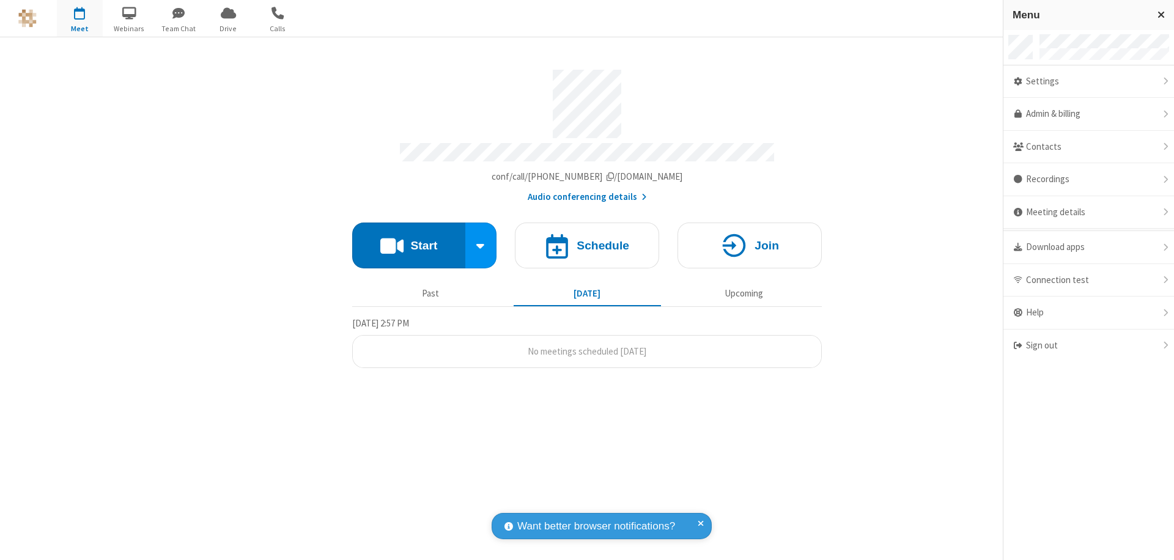 Image resolution: width=1174 pixels, height=560 pixels. What do you see at coordinates (1088, 147) in the screenshot?
I see `div: Contacts` at bounding box center [1088, 147].